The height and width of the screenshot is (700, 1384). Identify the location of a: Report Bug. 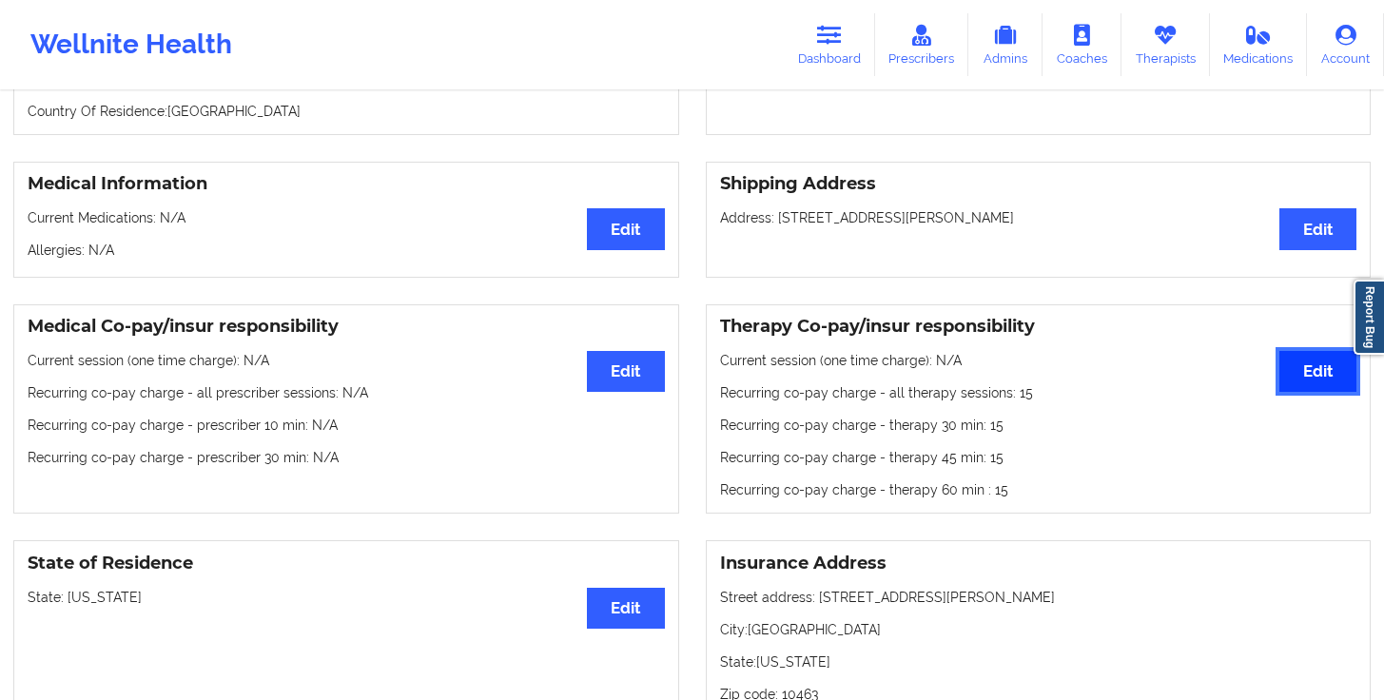
(1369, 317).